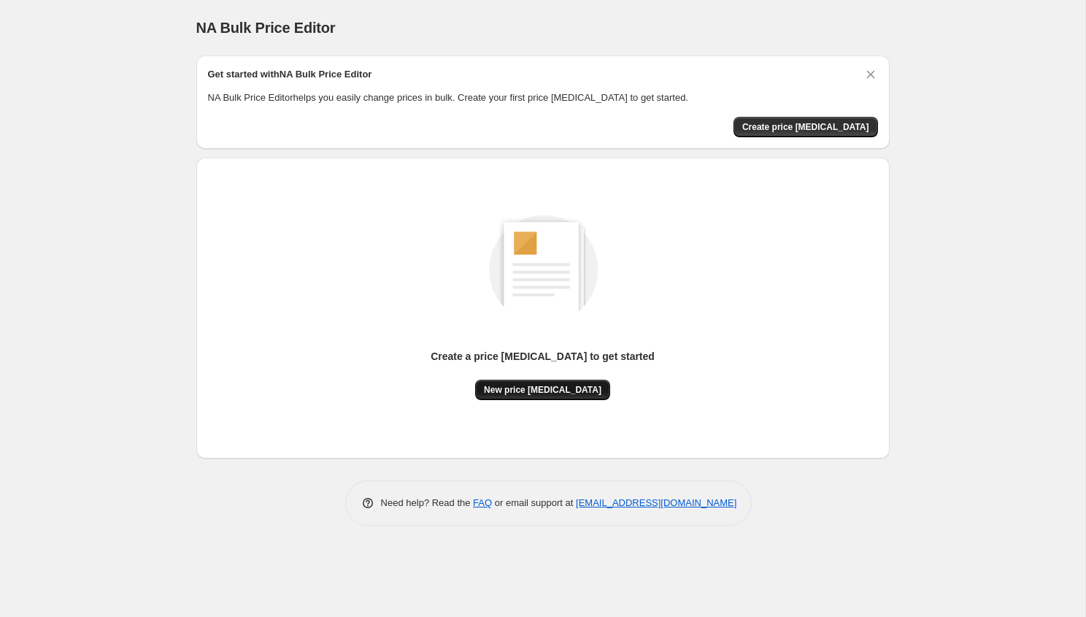 The image size is (1086, 617). Describe the element at coordinates (290, 74) in the screenshot. I see `h2: Get started with NA Bulk Price Editor` at that location.